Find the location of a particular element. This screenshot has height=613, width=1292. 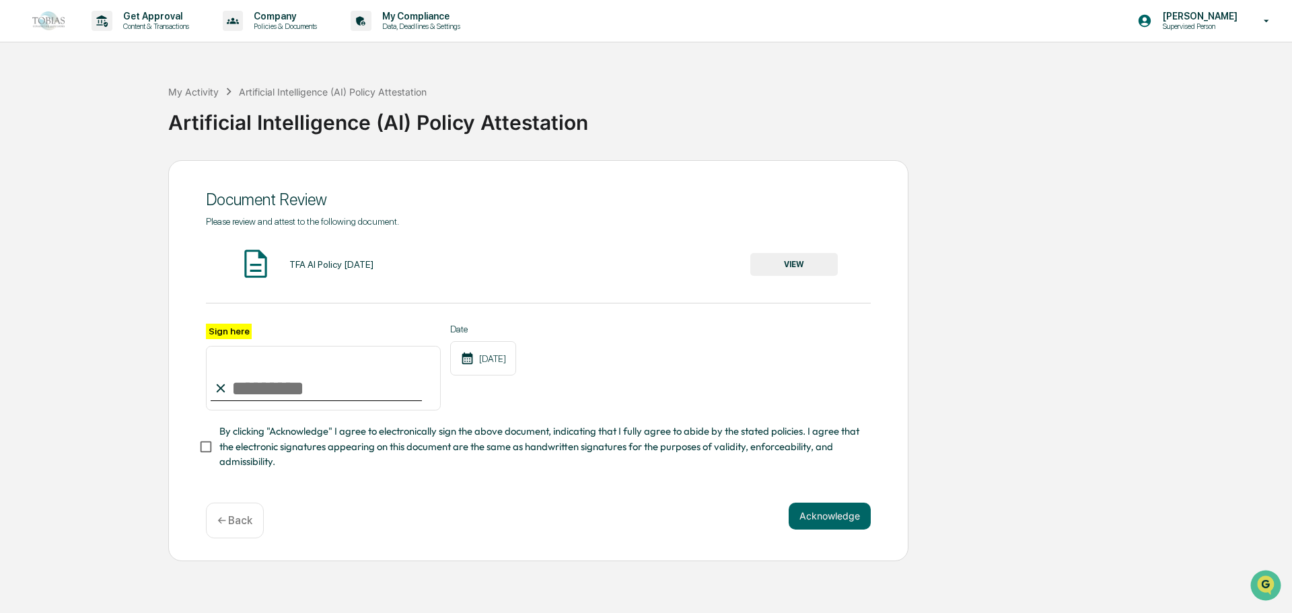

div: Start new chat is located at coordinates (133, 110).